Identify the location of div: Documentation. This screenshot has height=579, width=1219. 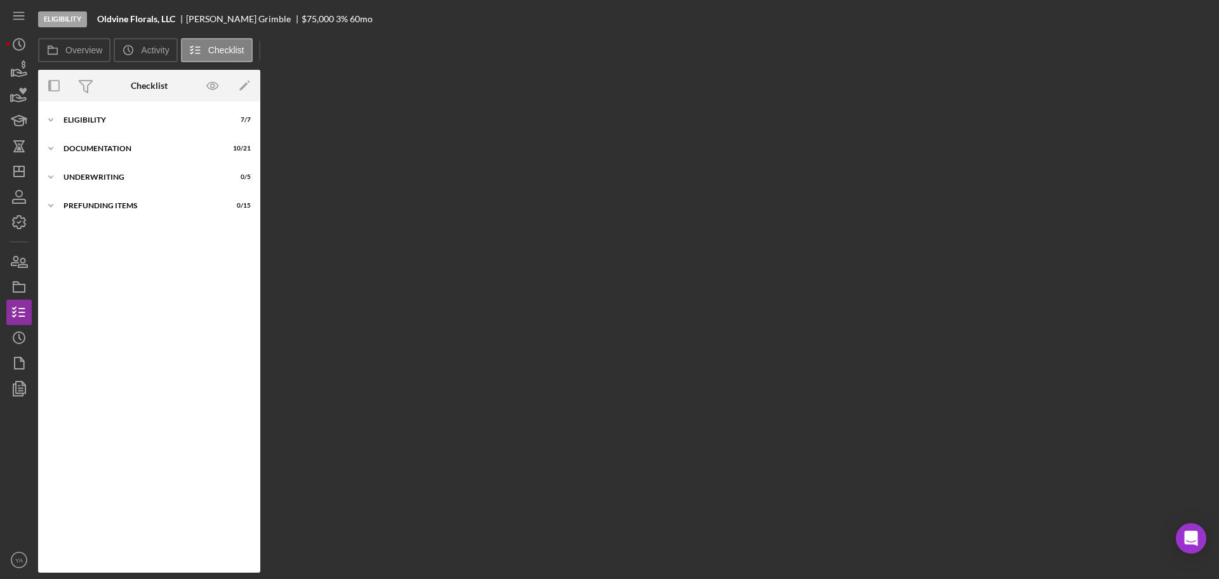
(141, 149).